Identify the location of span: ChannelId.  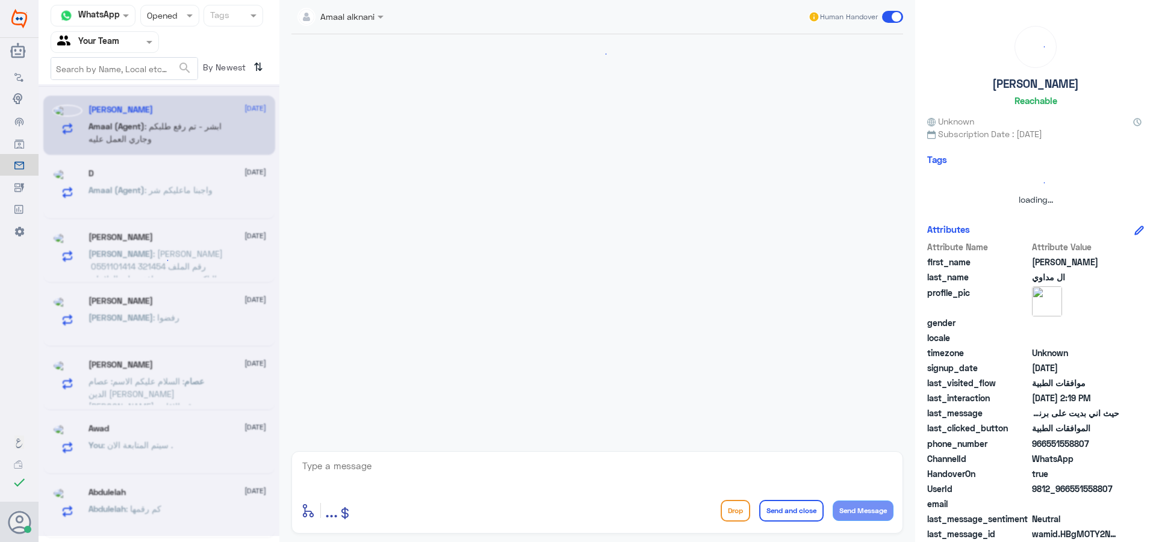
(978, 459).